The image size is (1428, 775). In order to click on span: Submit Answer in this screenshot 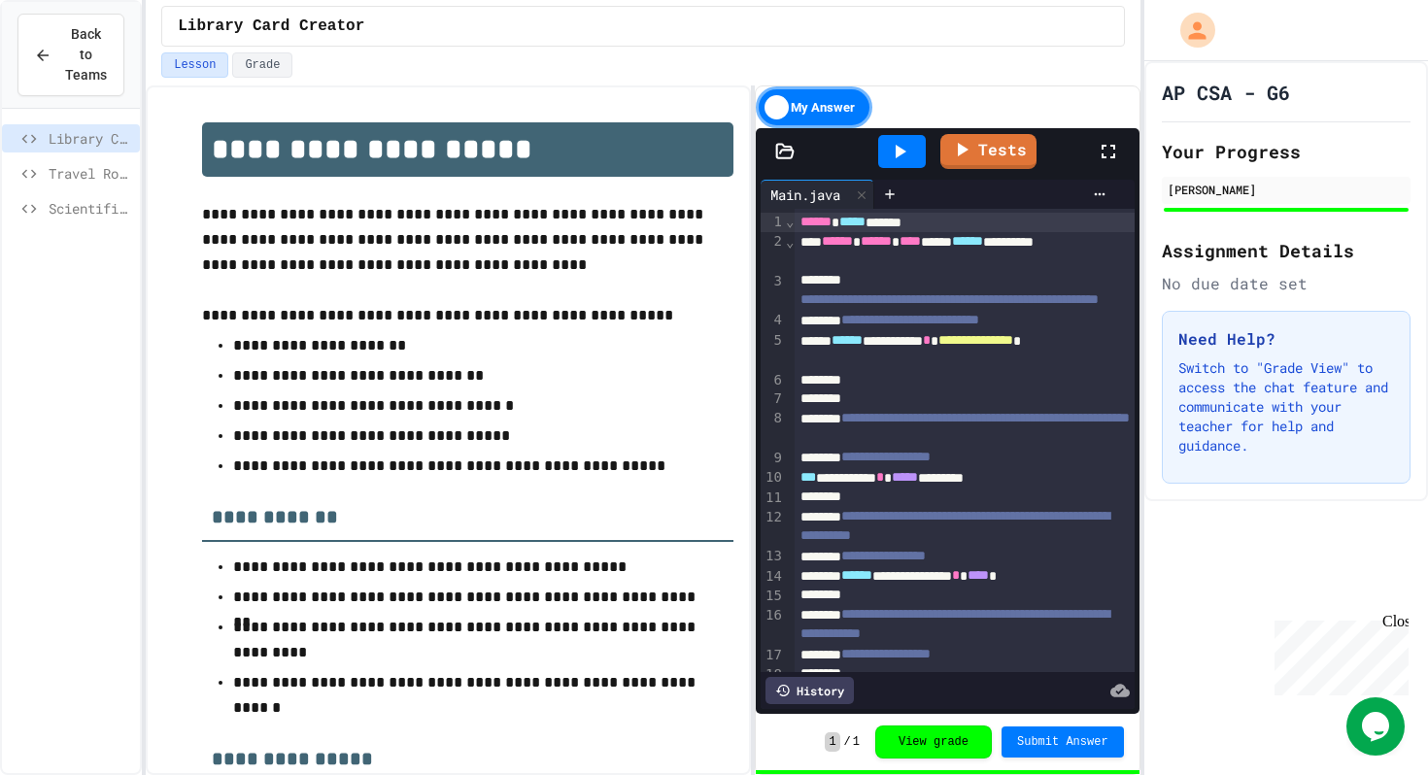, I will do `click(1063, 742)`.